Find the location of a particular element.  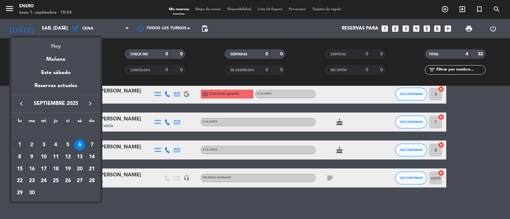

div: 10 is located at coordinates (44, 157).